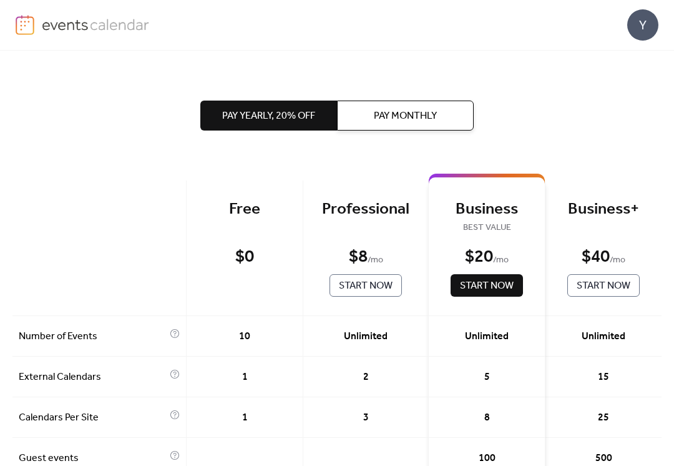  Describe the element at coordinates (366, 209) in the screenshot. I see `div: Professional` at that location.